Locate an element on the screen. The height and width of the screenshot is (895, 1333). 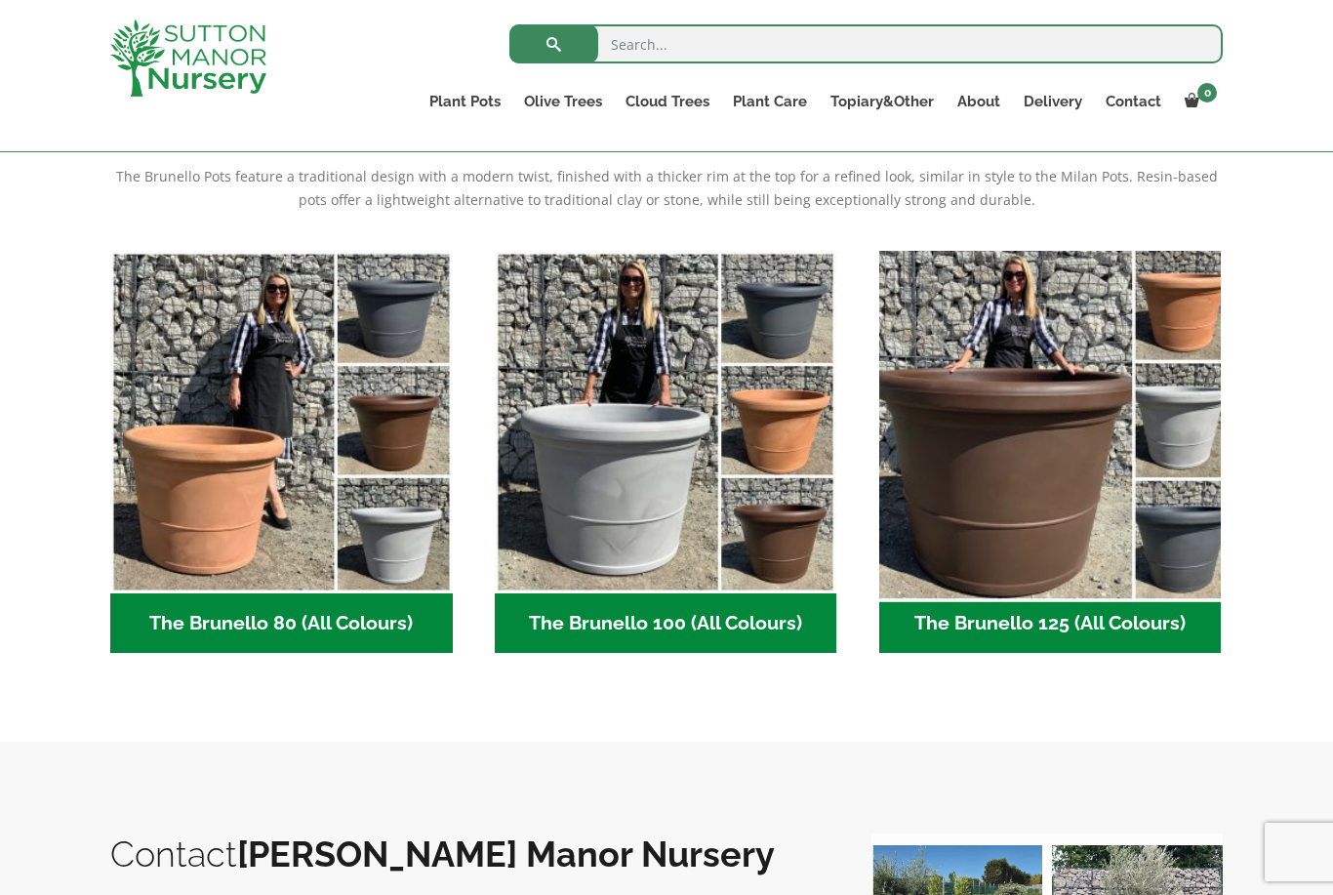
img: The Brunello 100 (All Colours) is located at coordinates (666, 422).